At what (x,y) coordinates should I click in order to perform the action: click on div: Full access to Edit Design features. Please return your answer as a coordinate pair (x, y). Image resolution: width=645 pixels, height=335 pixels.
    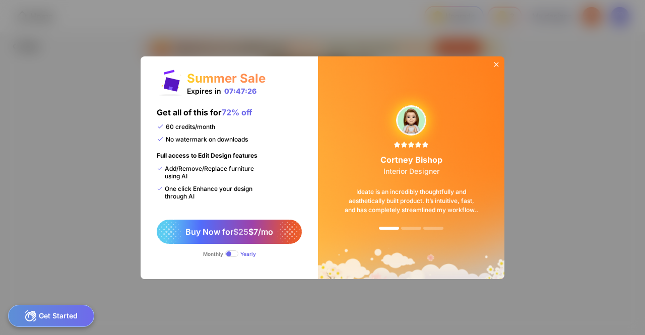
    Looking at the image, I should click on (207, 158).